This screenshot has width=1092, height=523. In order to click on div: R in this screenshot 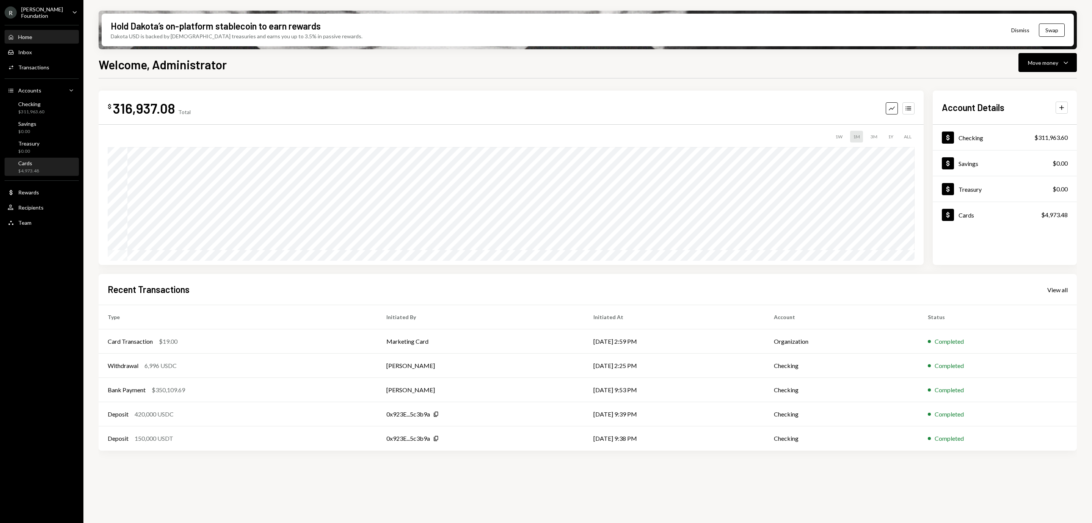, I will do `click(11, 13)`.